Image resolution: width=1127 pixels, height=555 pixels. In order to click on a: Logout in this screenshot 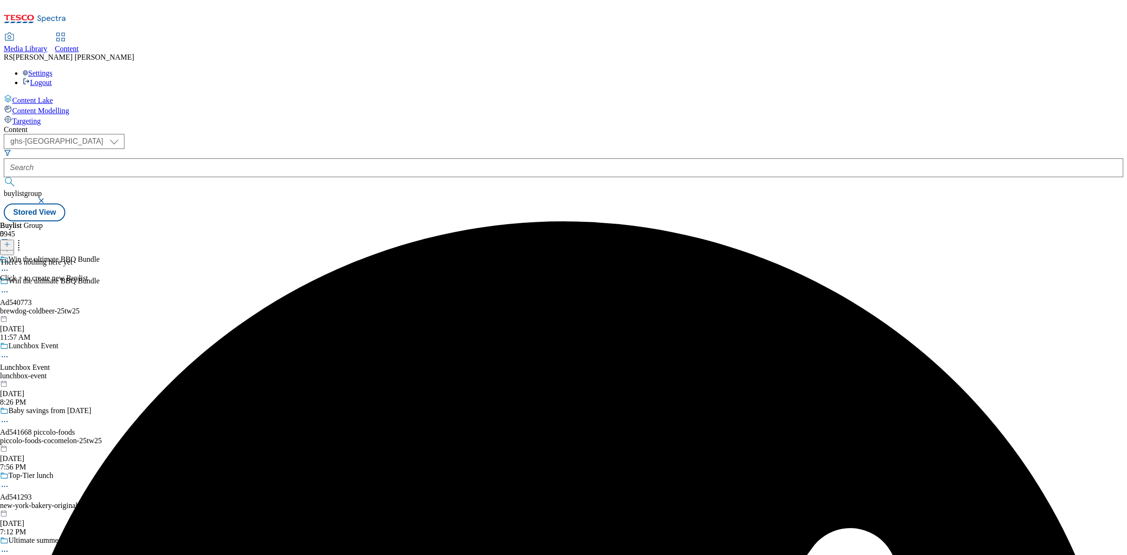, I will do `click(37, 82)`.